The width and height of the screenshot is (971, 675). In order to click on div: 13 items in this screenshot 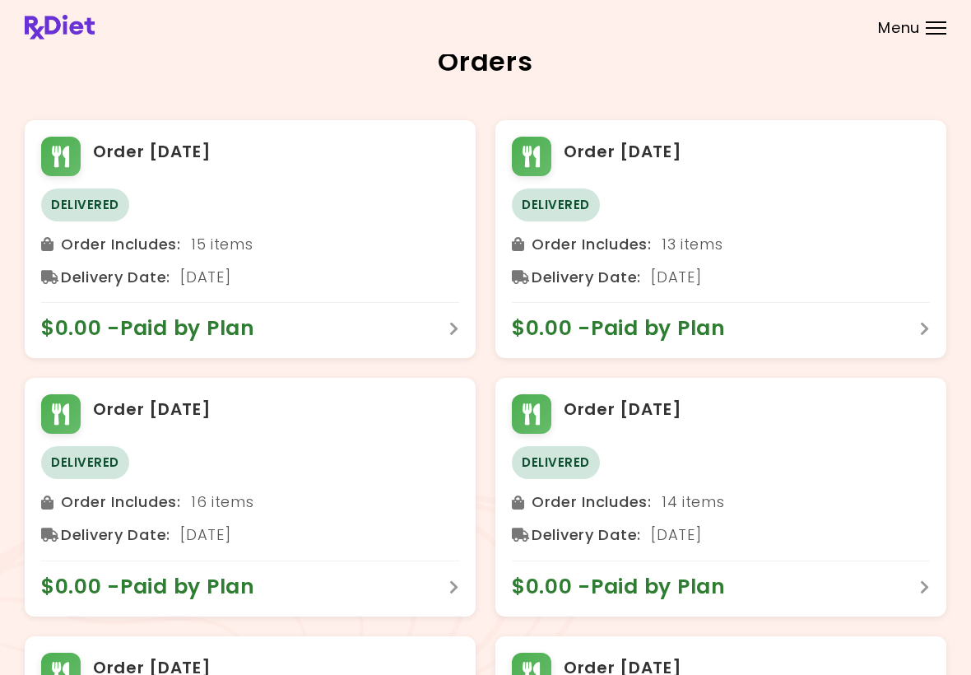, I will do `click(721, 244)`.